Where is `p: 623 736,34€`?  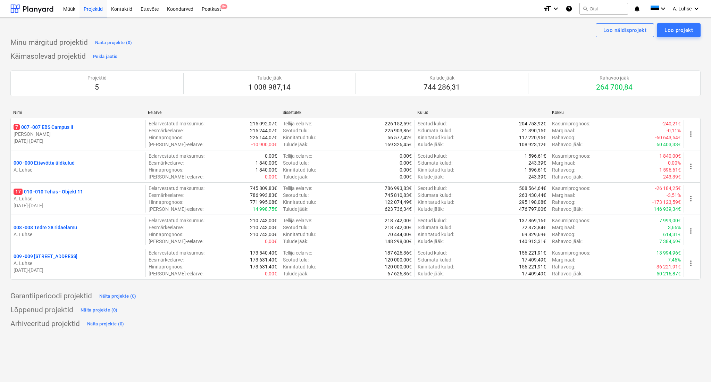
p: 623 736,34€ is located at coordinates (398, 209).